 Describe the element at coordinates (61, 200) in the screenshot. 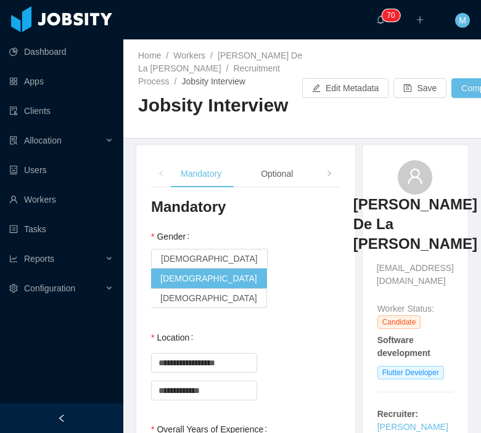

I see `a: icon: userWorkers` at that location.